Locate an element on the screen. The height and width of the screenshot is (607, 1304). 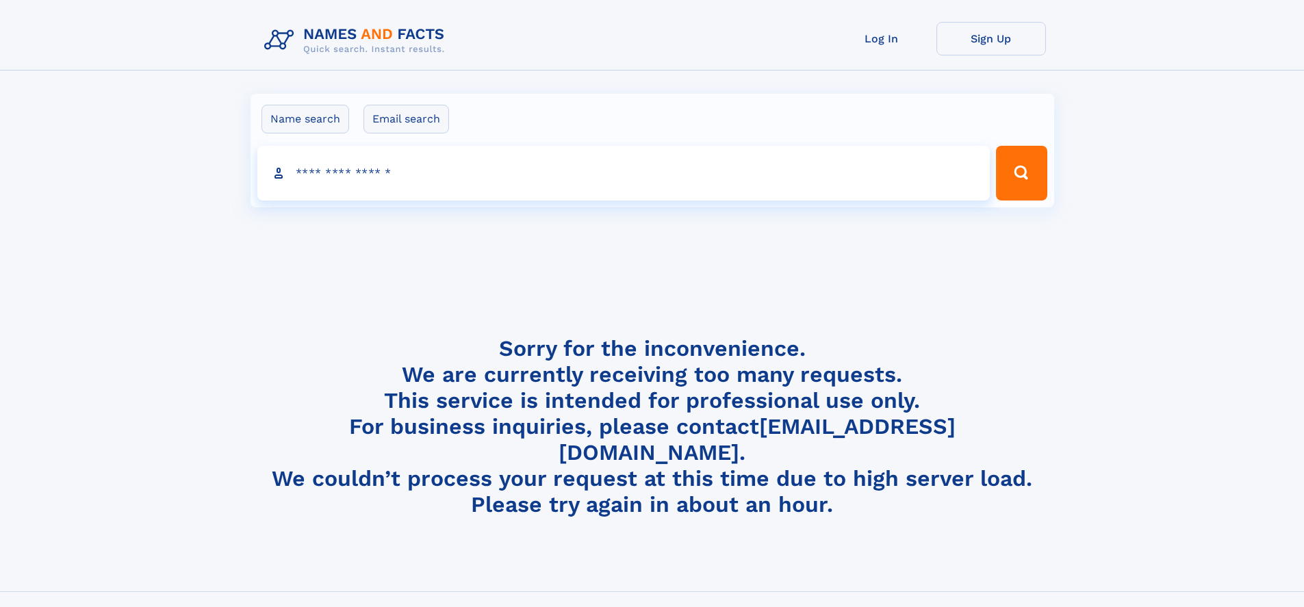
label: Name search is located at coordinates (305, 119).